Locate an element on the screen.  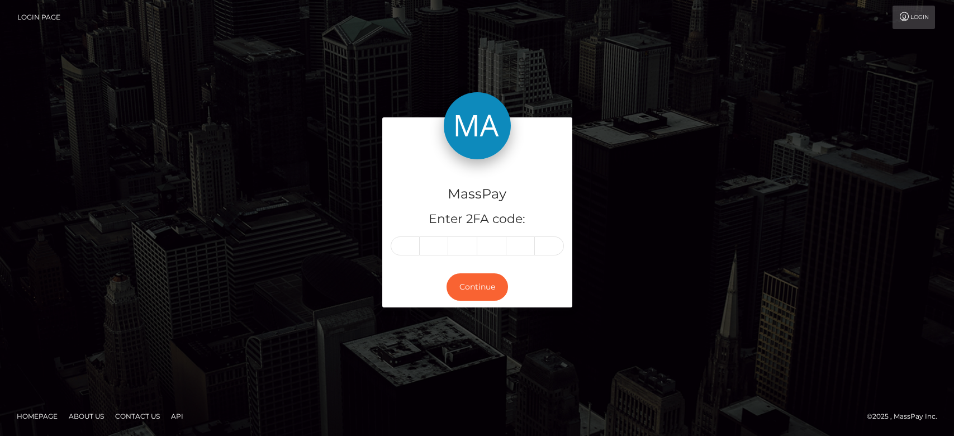
a: Login Page is located at coordinates (39, 17).